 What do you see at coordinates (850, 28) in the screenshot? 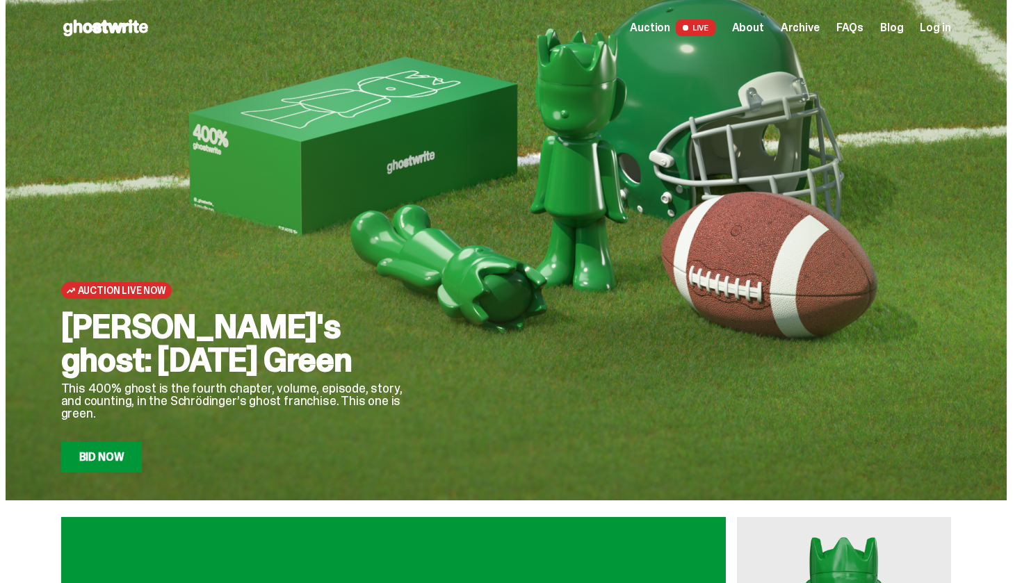
I see `span: FAQs` at bounding box center [850, 28].